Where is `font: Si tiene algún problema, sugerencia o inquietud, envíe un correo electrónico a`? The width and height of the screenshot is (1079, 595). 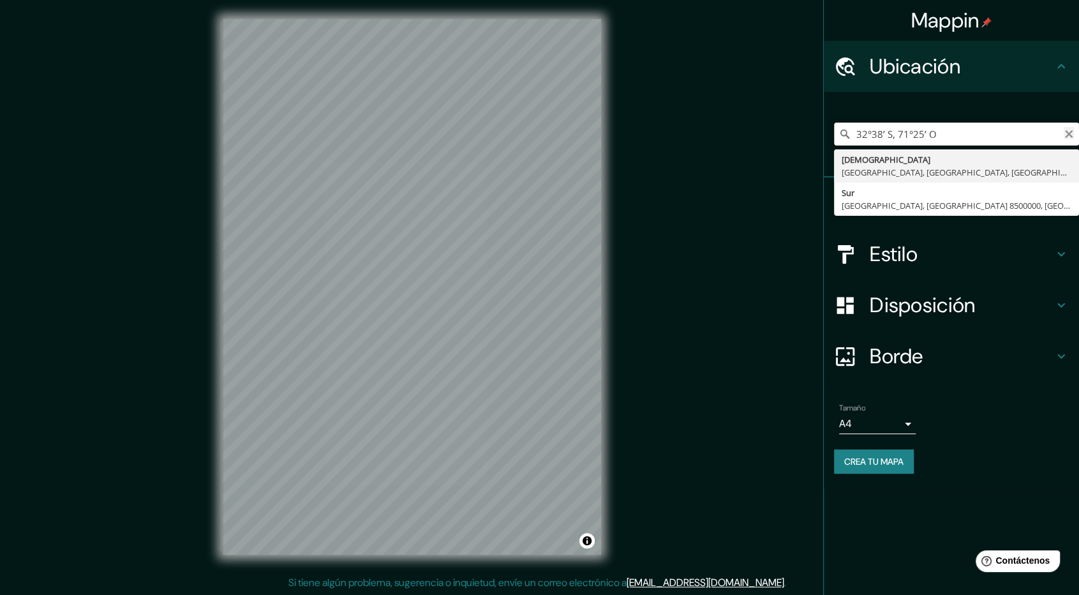
font: Si tiene algún problema, sugerencia o inquietud, envíe un correo electrónico a is located at coordinates (458, 582).